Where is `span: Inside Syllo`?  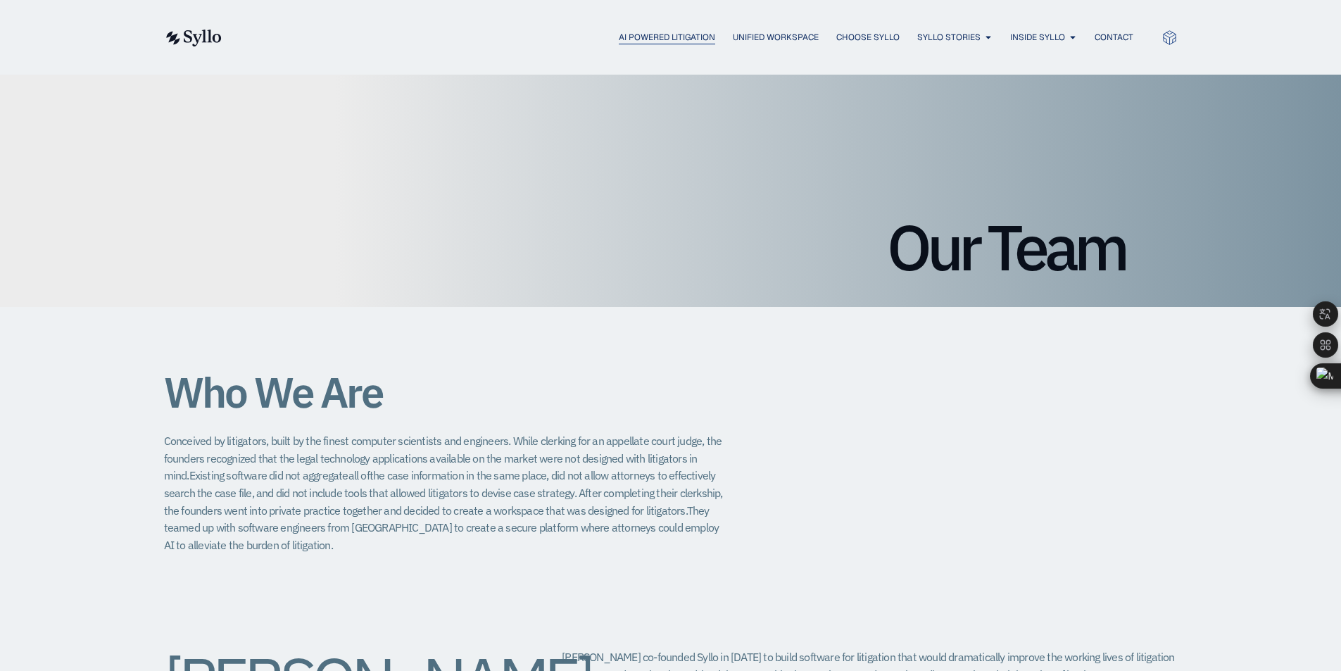 span: Inside Syllo is located at coordinates (1038, 37).